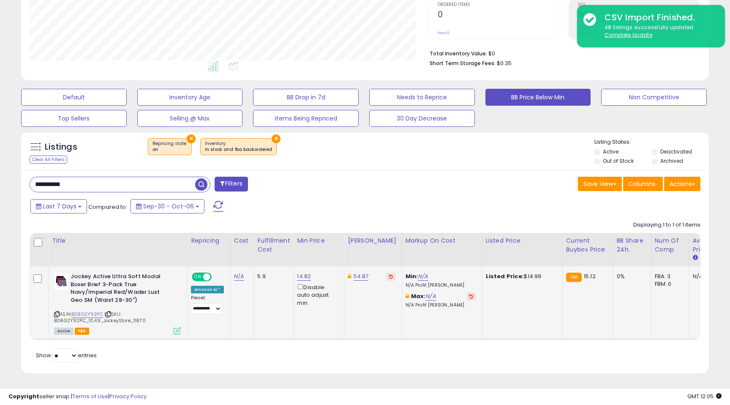 This screenshot has width=730, height=405. Describe the element at coordinates (521, 276) in the screenshot. I see `div: $14.99` at that location.